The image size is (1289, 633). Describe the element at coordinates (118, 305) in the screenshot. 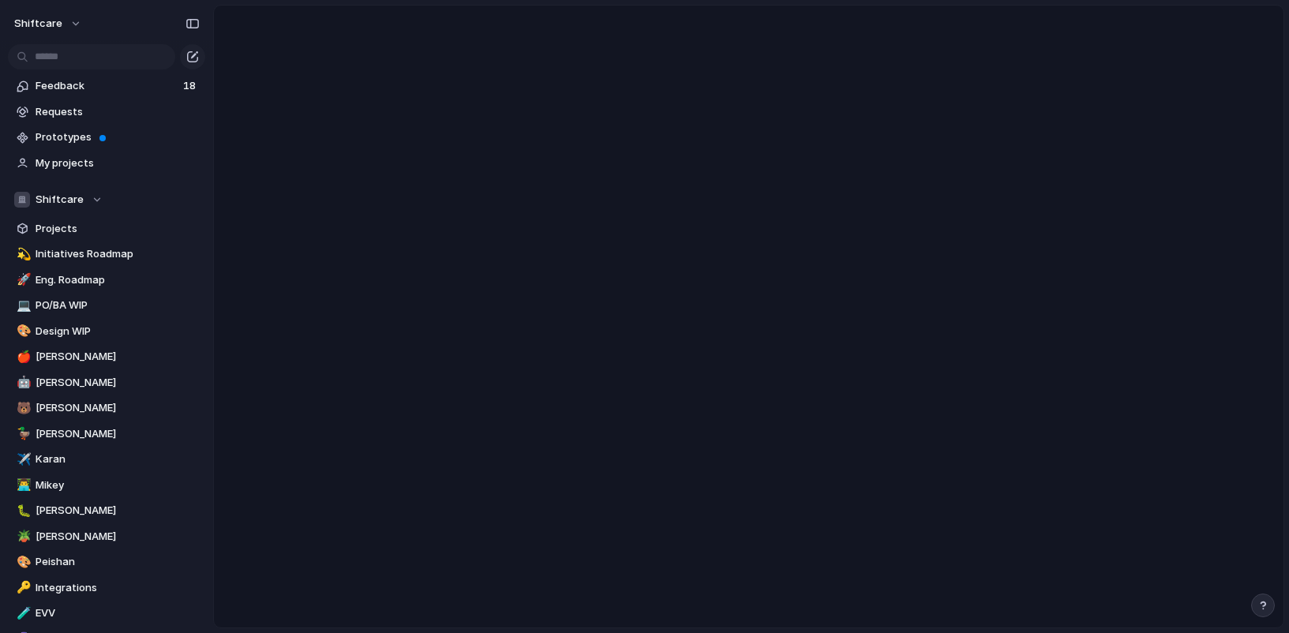

I see `span: PO/BA WIP` at that location.